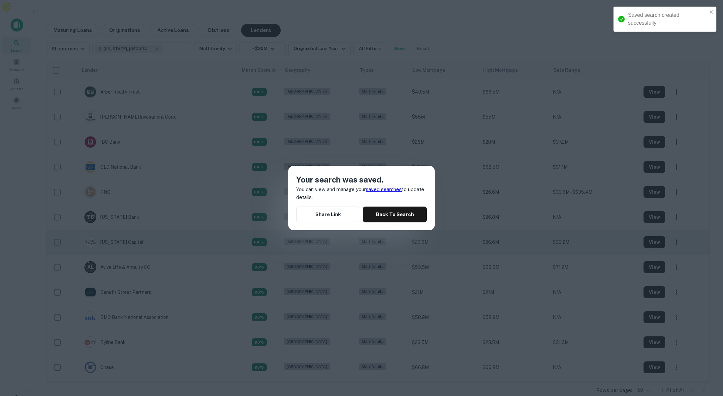 The image size is (723, 396). What do you see at coordinates (711, 12) in the screenshot?
I see `button: close` at bounding box center [711, 12].